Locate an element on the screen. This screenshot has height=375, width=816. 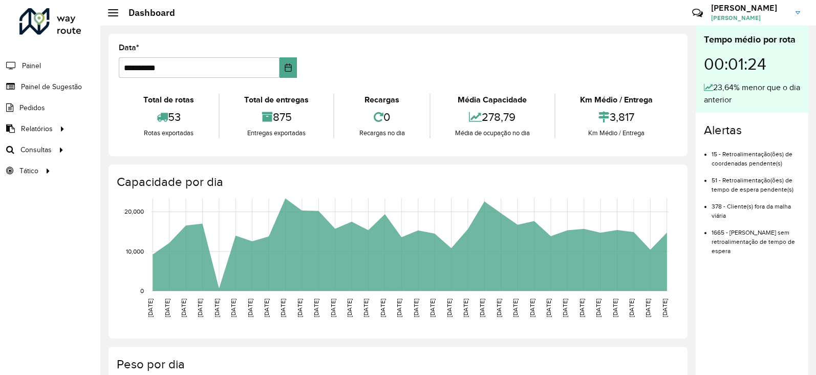
div: Rotas exportadas is located at coordinates (168, 133).